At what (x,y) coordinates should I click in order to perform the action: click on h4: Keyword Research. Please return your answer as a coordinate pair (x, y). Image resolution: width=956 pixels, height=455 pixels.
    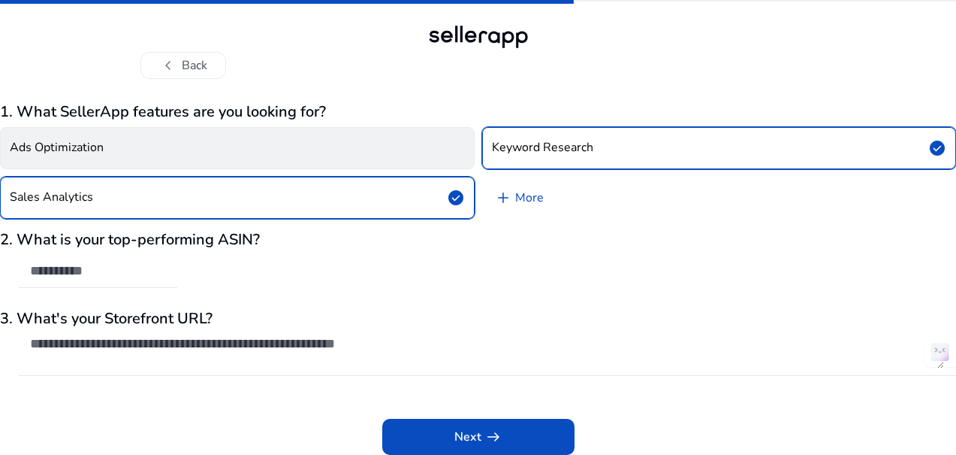
    Looking at the image, I should click on (542, 147).